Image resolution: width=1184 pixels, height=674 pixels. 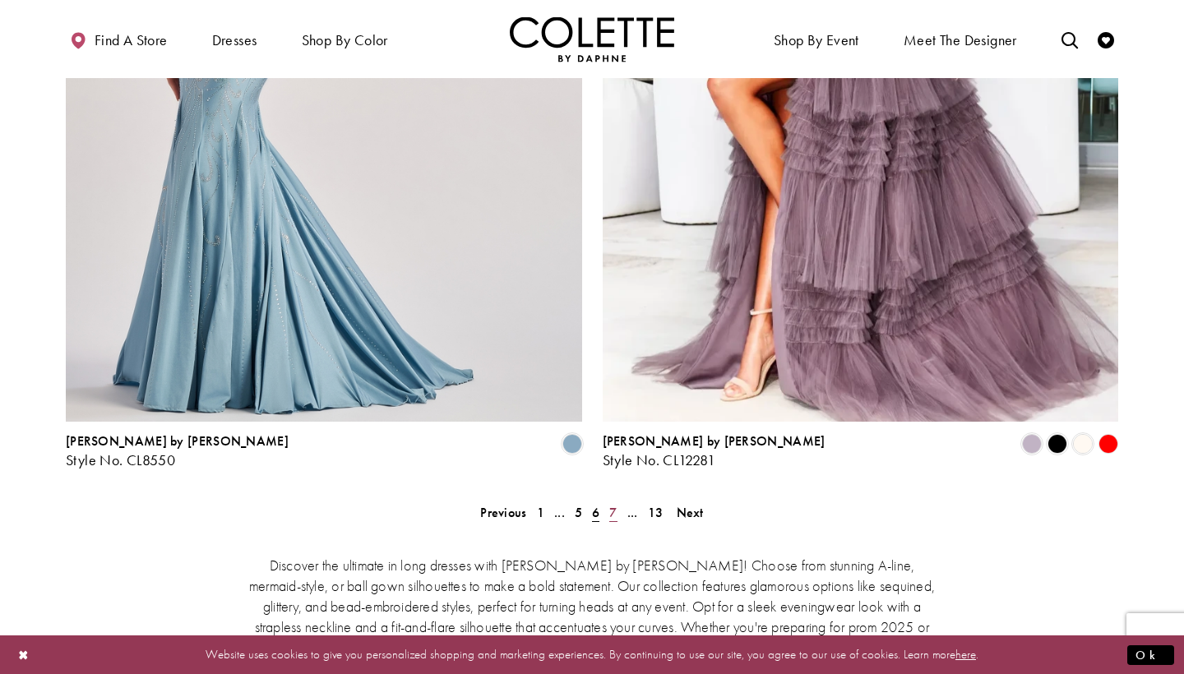 I want to click on span: Find a store, so click(x=131, y=40).